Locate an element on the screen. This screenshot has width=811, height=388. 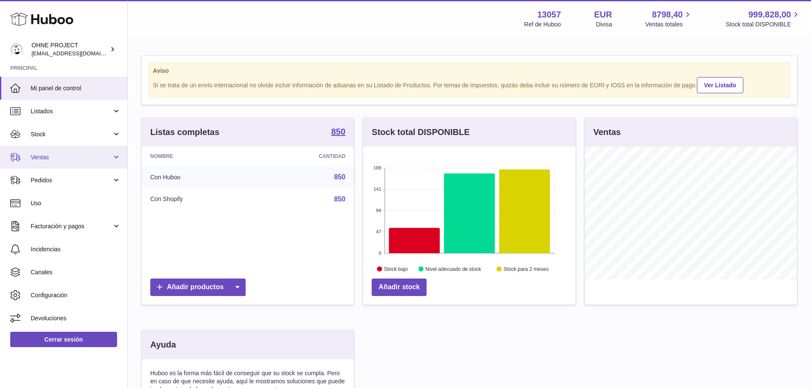
a: Añadir productos is located at coordinates (198, 287).